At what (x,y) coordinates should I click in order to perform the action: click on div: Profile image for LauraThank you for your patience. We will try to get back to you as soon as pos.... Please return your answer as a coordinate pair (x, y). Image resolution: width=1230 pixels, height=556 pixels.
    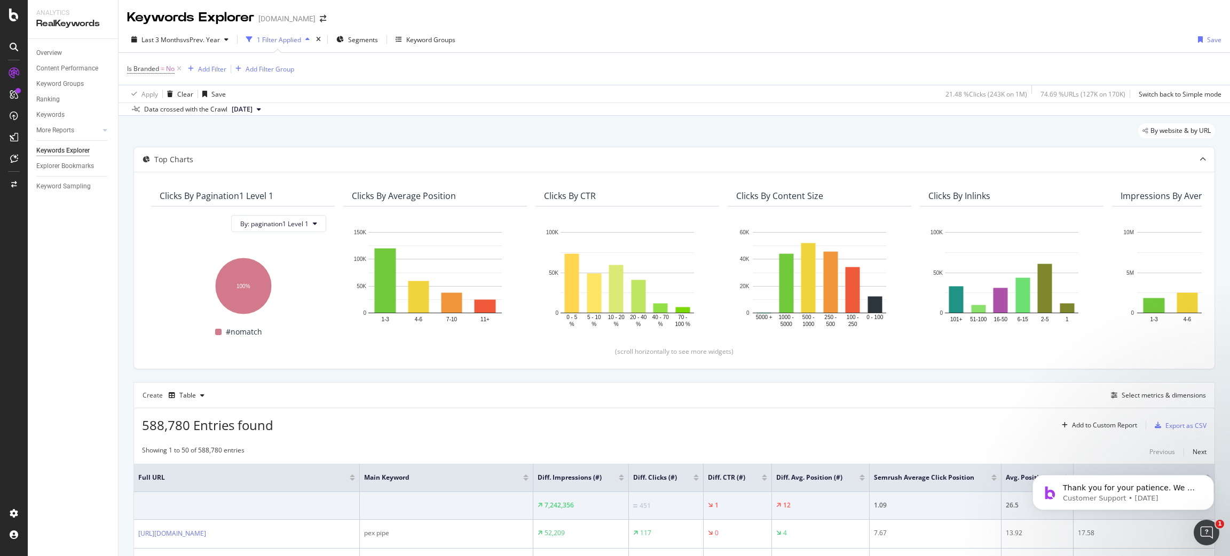
    Looking at the image, I should click on (107, 179).